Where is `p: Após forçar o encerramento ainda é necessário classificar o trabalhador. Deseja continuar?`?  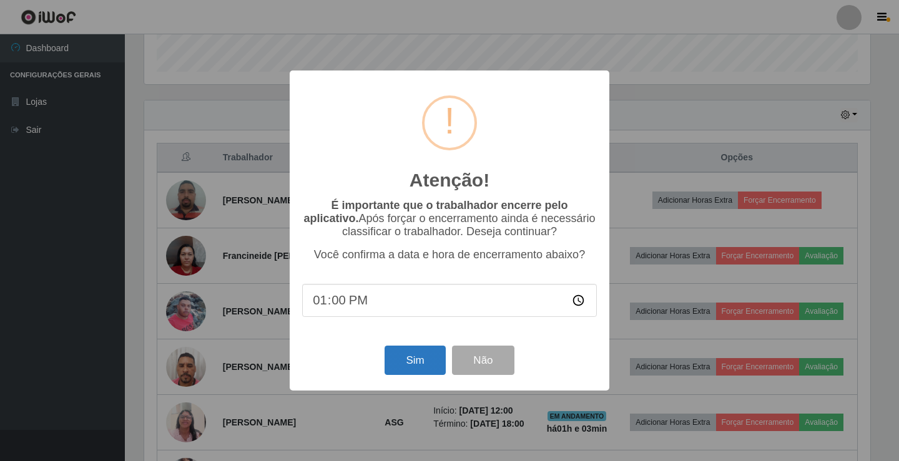 p: Após forçar o encerramento ainda é necessário classificar o trabalhador. Deseja continuar? is located at coordinates (449, 218).